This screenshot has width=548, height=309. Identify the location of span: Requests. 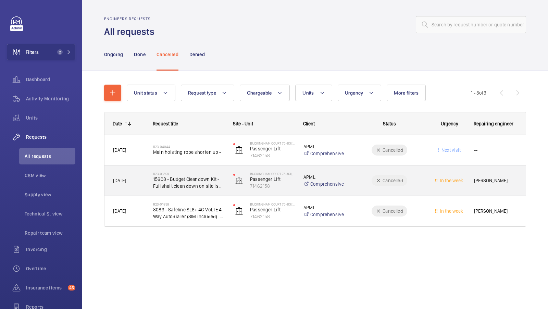
(51, 137).